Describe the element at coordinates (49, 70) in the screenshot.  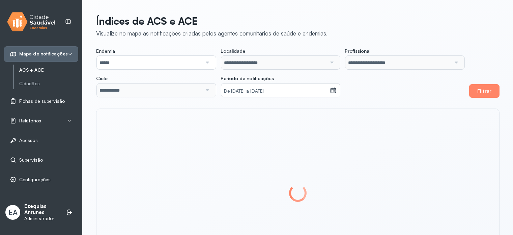
I see `a: ACS e ACE` at that location.